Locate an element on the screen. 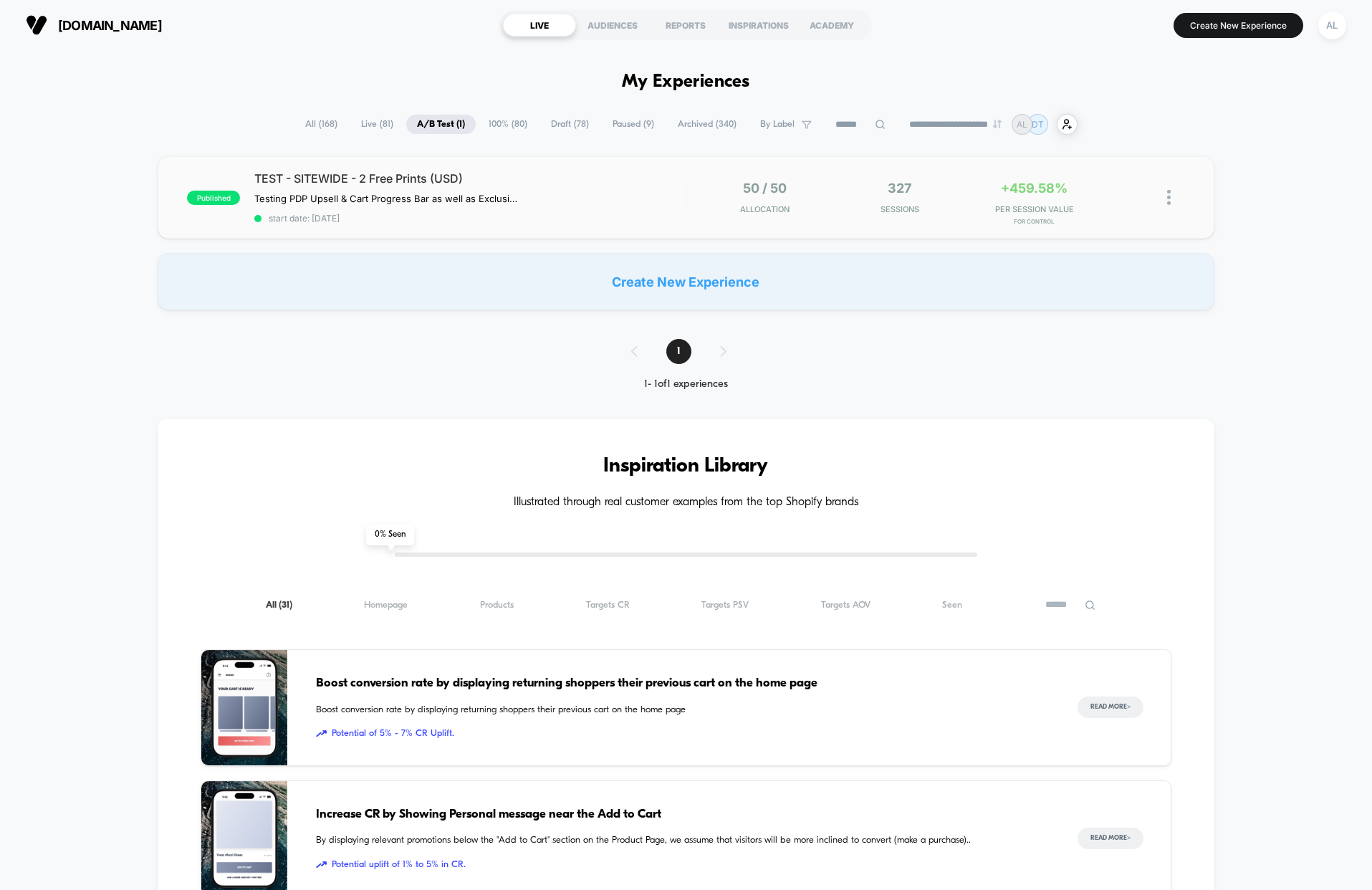 The width and height of the screenshot is (1372, 890). span: By Label is located at coordinates (778, 124).